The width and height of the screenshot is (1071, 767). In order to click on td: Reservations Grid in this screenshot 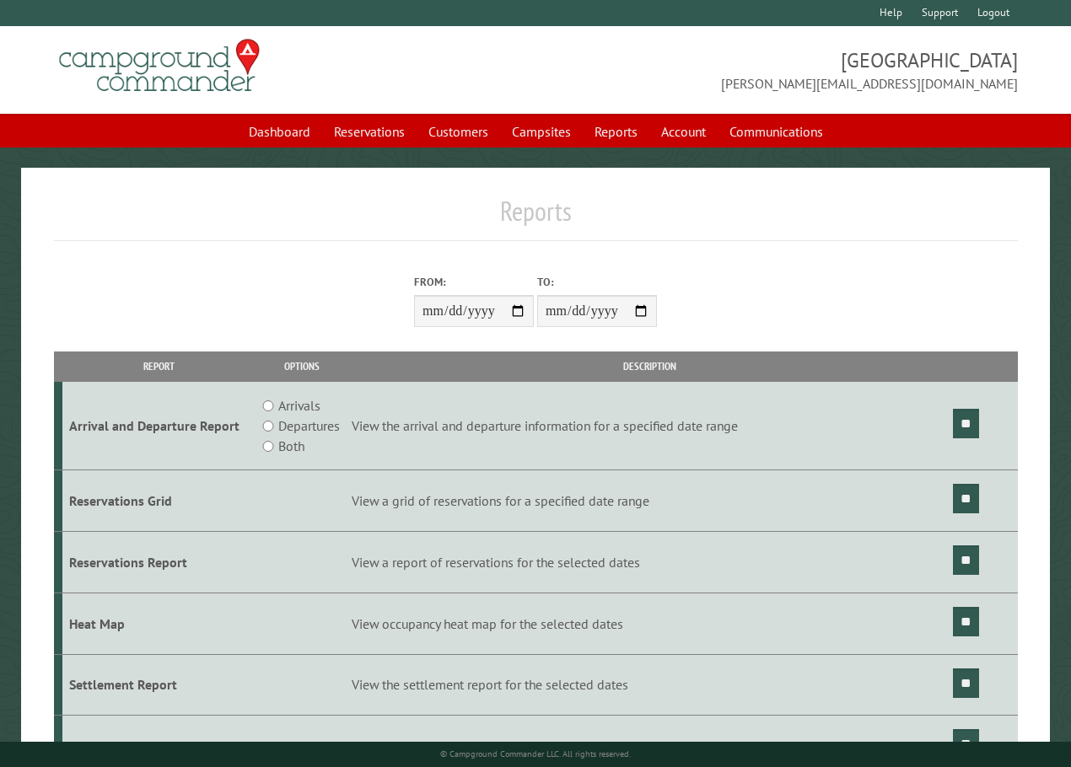, I will do `click(159, 501)`.